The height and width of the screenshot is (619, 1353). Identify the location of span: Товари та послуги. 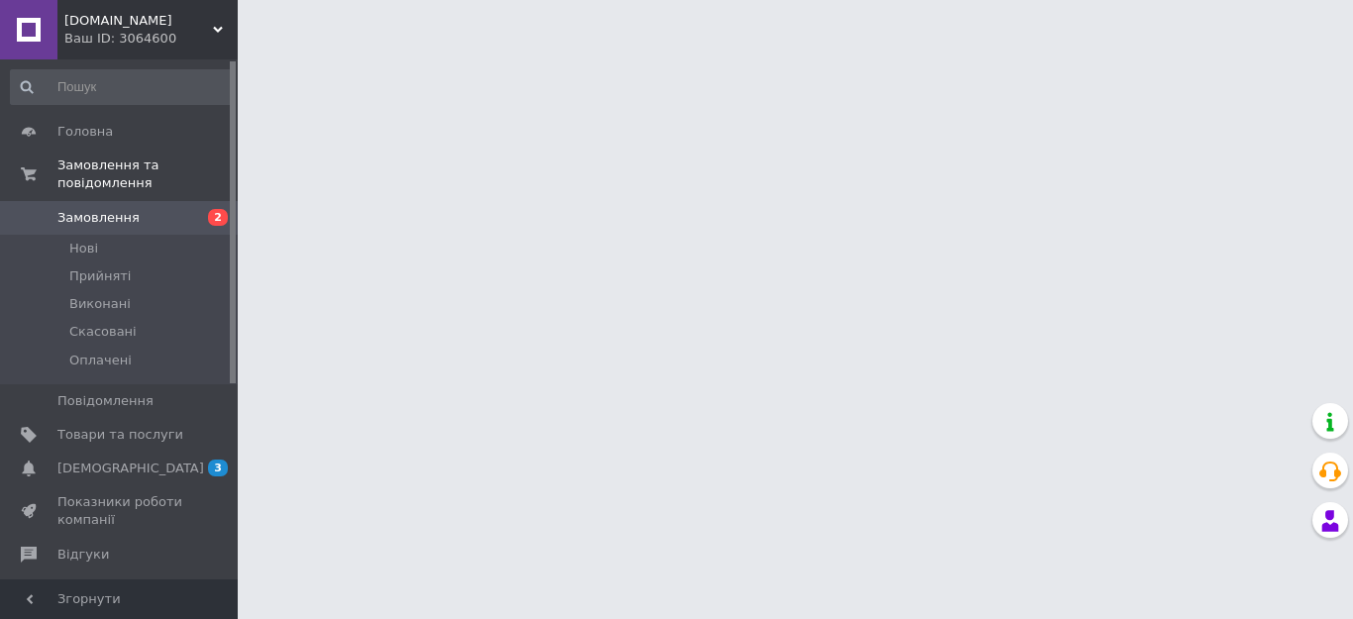
(120, 435).